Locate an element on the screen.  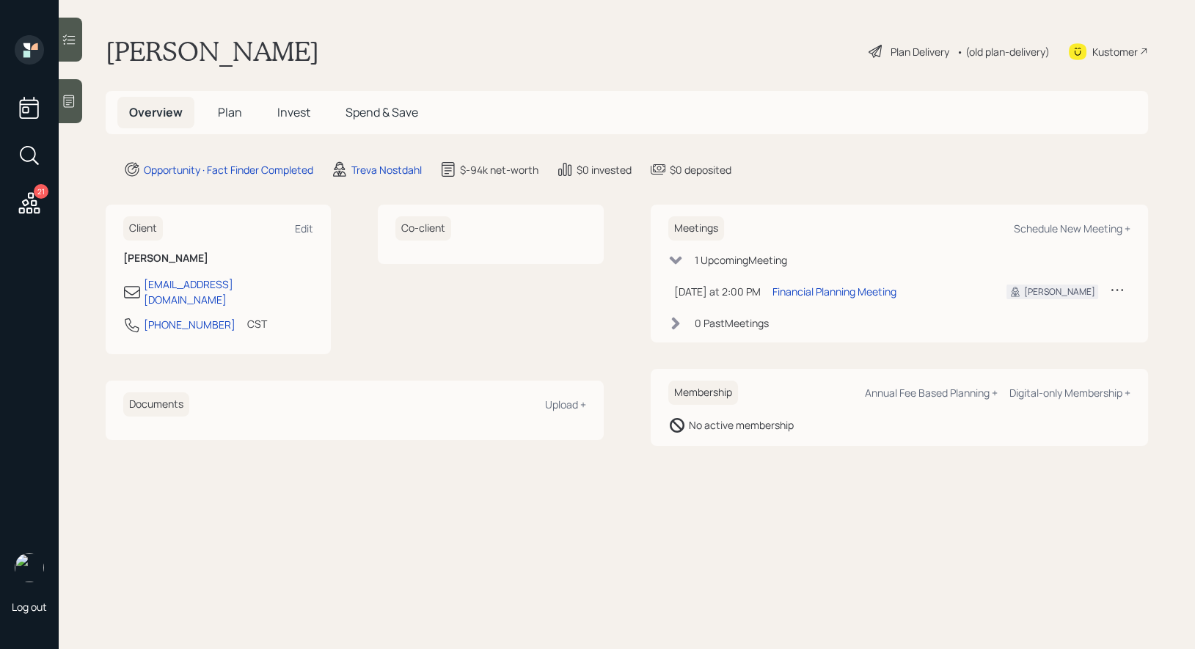
div: CST is located at coordinates (257, 324).